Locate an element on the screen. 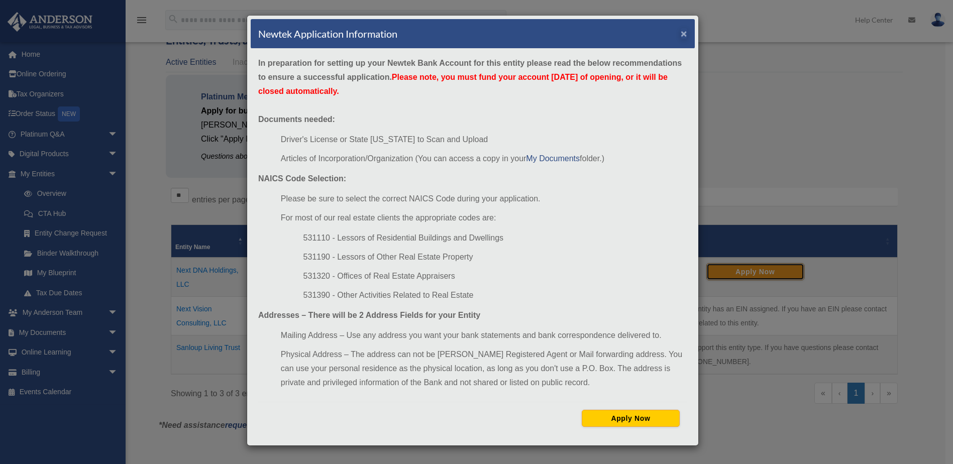 The height and width of the screenshot is (464, 953). li: 531320 - Offices of Real Estate Appraisers is located at coordinates (496, 276).